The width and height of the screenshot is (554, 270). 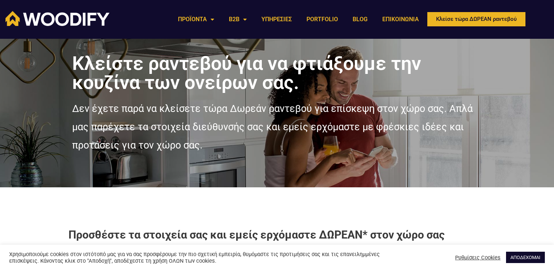 What do you see at coordinates (277, 235) in the screenshot?
I see `h2: Προσθέστε τα στοιχεία σας και εμείς ερχόμαστε ΔΩΡΕΑΝ* στον χώρο σας` at bounding box center [277, 235].